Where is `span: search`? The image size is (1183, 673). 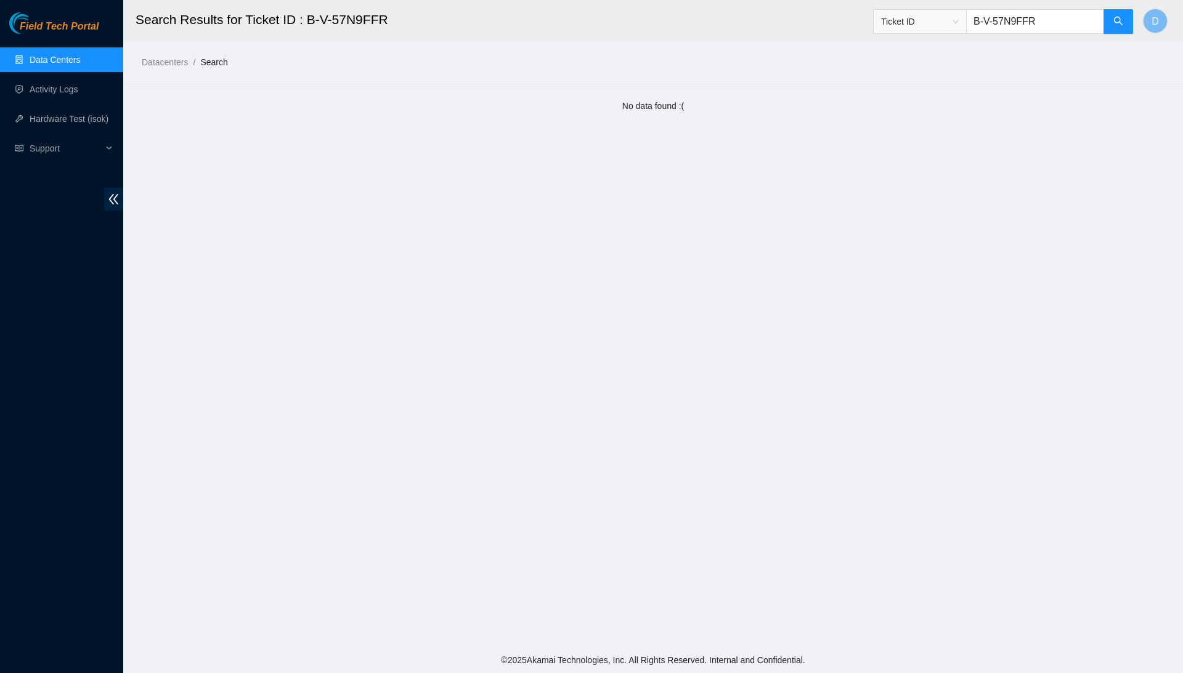
span: search is located at coordinates (1118, 22).